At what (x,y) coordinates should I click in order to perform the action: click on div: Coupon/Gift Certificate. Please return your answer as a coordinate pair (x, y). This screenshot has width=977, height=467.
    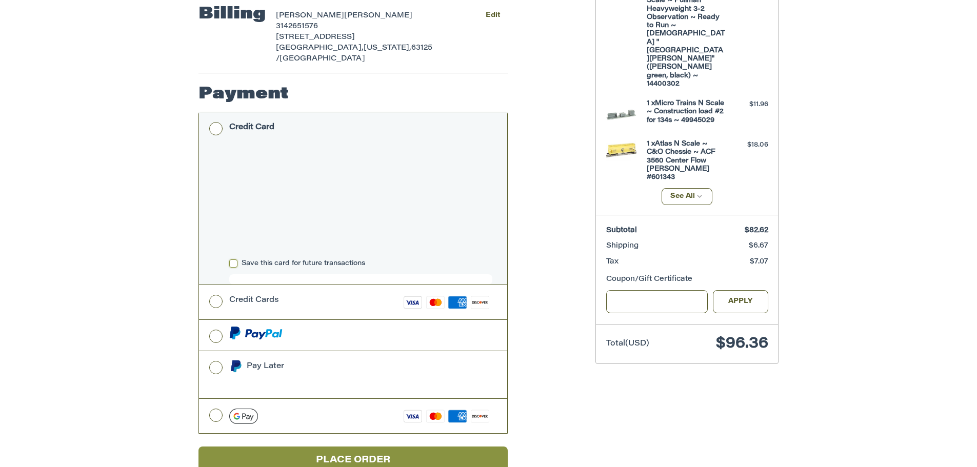
    Looking at the image, I should click on (688, 280).